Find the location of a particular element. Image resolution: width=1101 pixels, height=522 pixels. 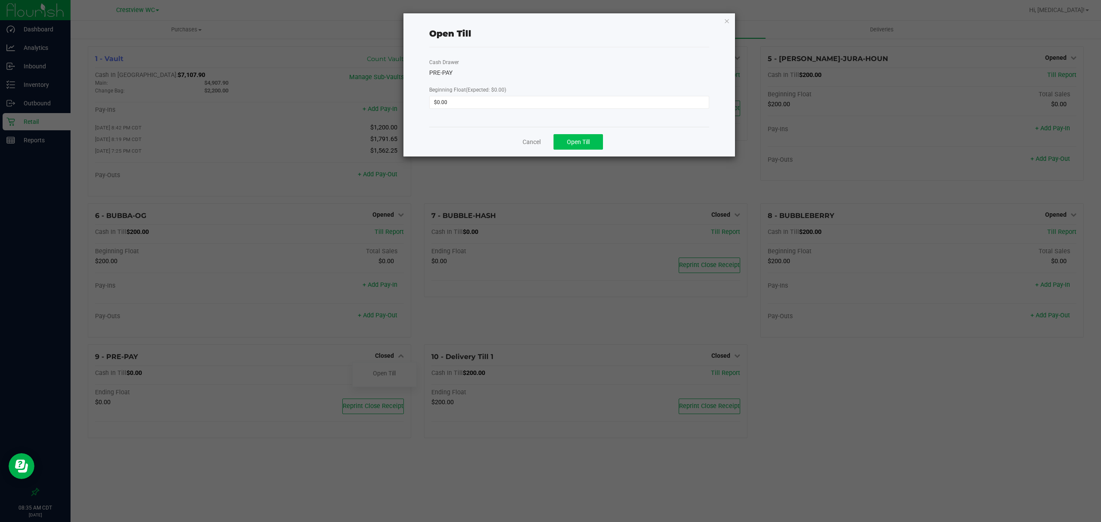

button: Open Till is located at coordinates (578, 142).